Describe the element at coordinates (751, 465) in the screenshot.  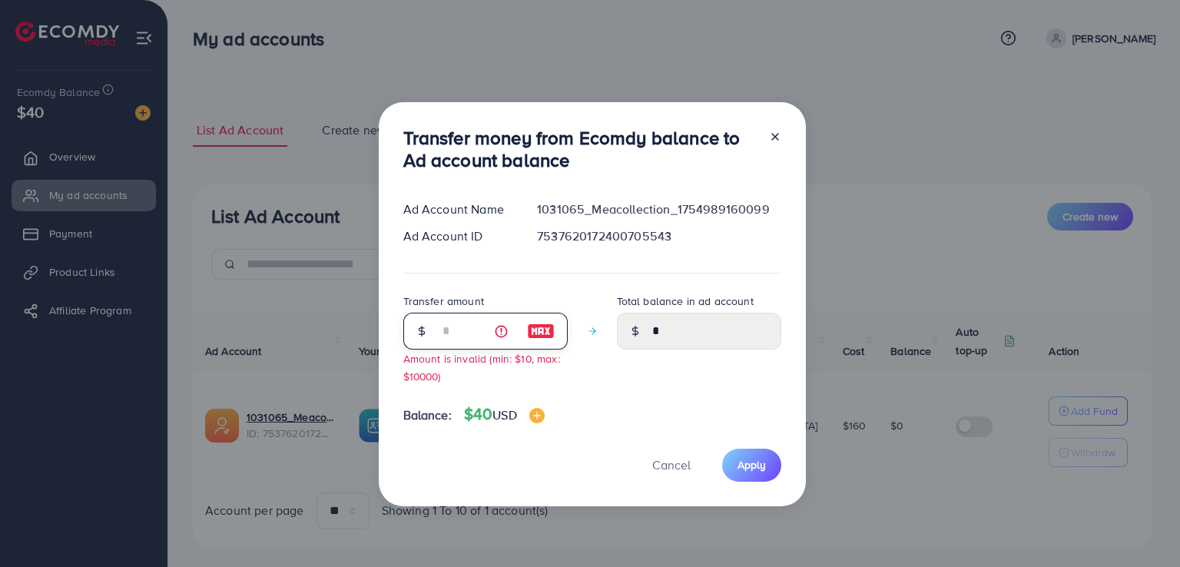
I see `span: Apply` at that location.